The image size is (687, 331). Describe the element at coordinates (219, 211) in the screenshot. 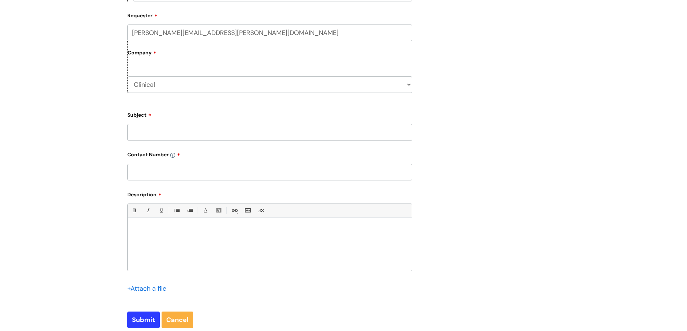

I see `a: Back Color` at that location.